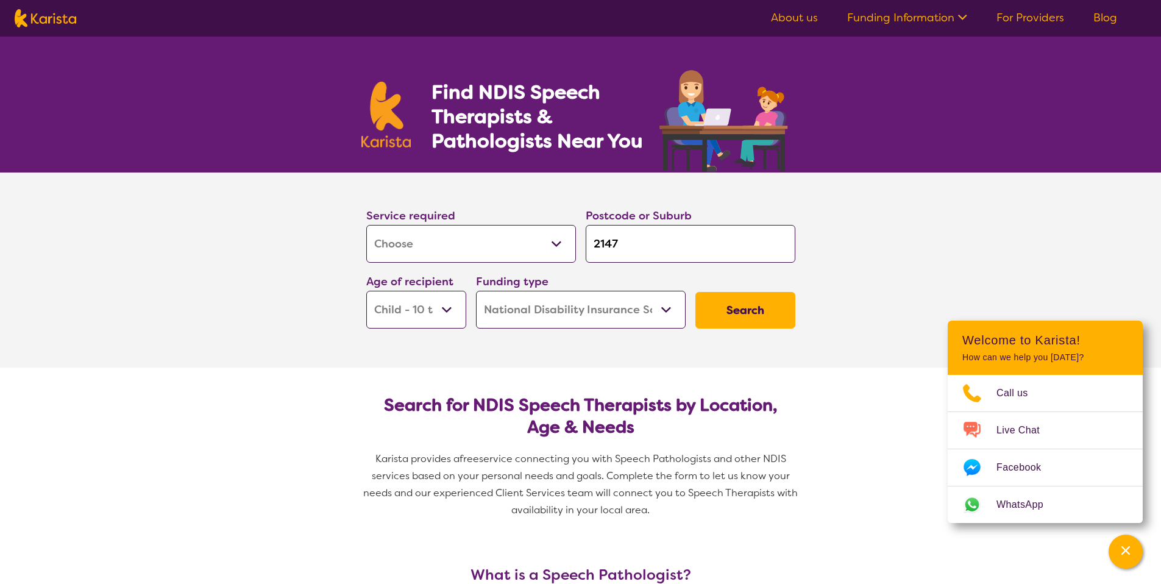  What do you see at coordinates (581, 416) in the screenshot?
I see `h2: Search for NDIS Speech Therapists by Location, Age & Needs` at bounding box center [581, 416].